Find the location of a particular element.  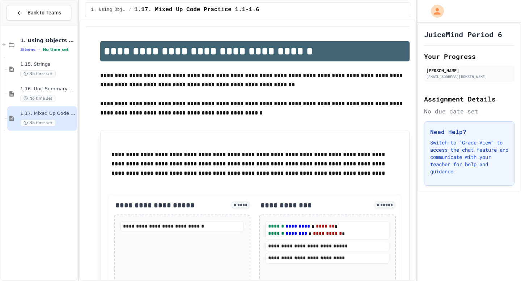

span: 3 items is located at coordinates (28, 50).